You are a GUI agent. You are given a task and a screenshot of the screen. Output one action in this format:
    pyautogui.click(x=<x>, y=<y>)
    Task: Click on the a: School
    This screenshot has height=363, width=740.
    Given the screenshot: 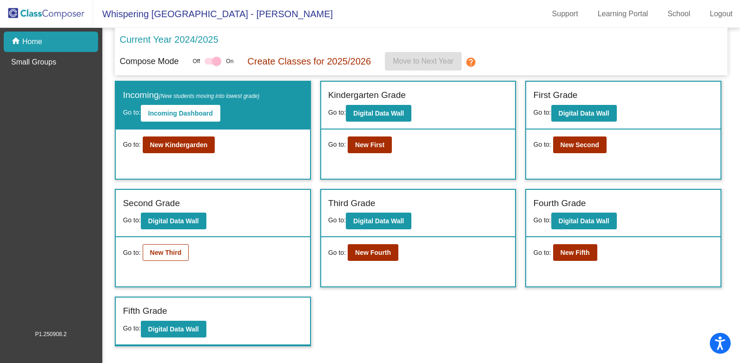 What is the action you would take?
    pyautogui.click(x=678, y=14)
    